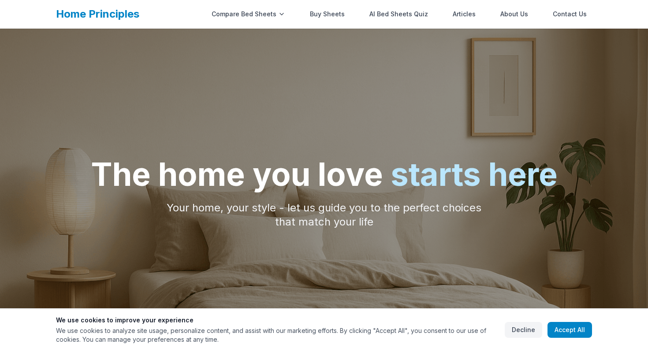 The image size is (648, 351). I want to click on p: Your home, your style - let us guide you to the perfect choices that match your life, so click(324, 215).